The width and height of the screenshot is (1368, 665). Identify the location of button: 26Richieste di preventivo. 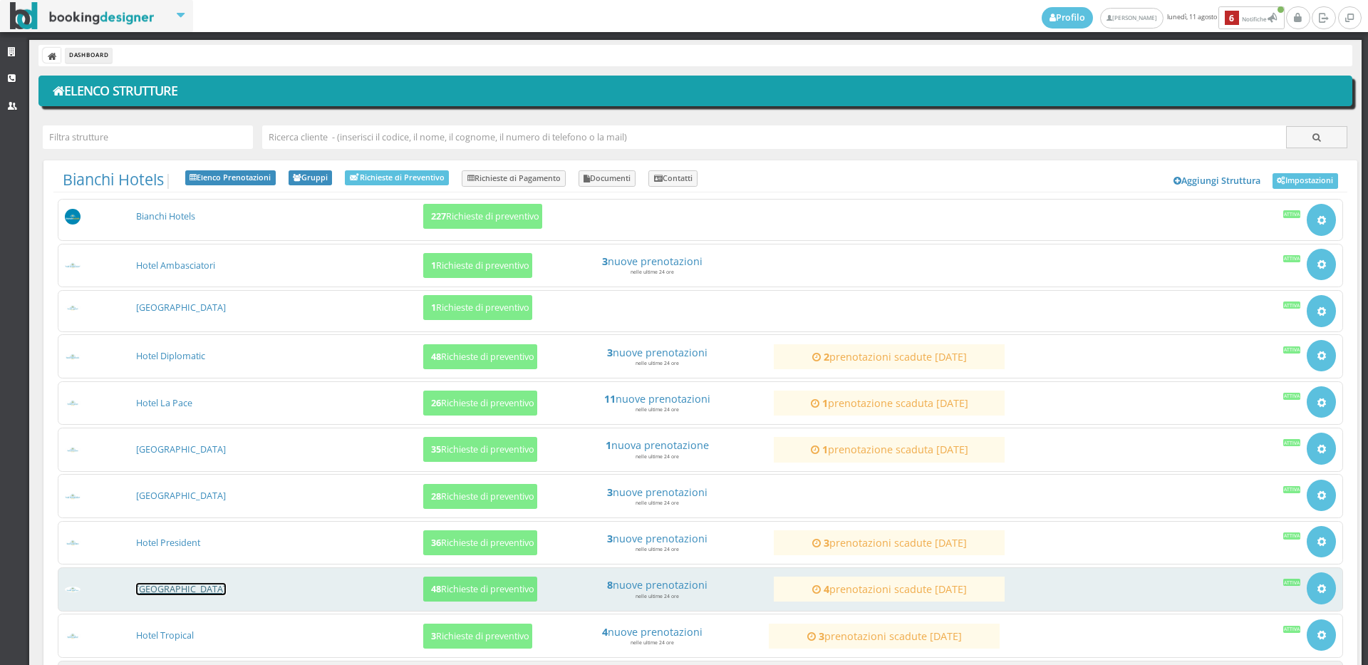
(480, 403).